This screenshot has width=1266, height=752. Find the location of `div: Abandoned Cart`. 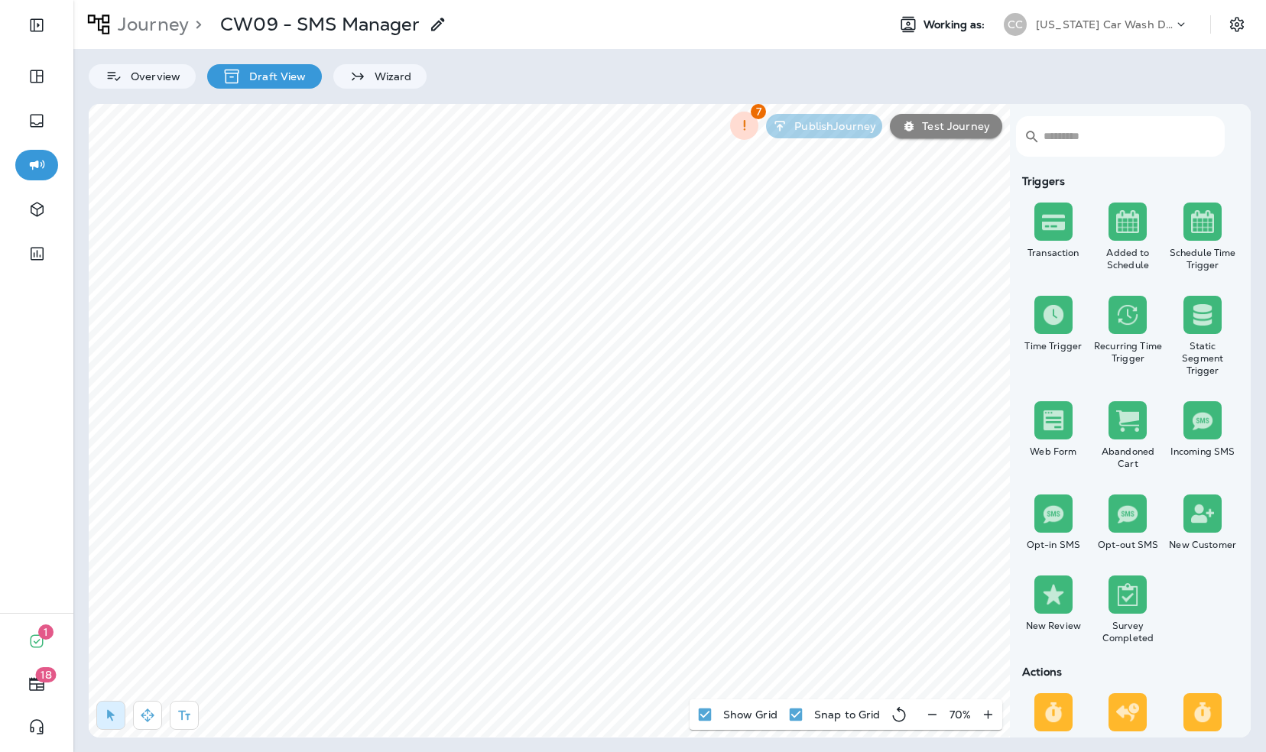

div: Abandoned Cart is located at coordinates (1128, 458).